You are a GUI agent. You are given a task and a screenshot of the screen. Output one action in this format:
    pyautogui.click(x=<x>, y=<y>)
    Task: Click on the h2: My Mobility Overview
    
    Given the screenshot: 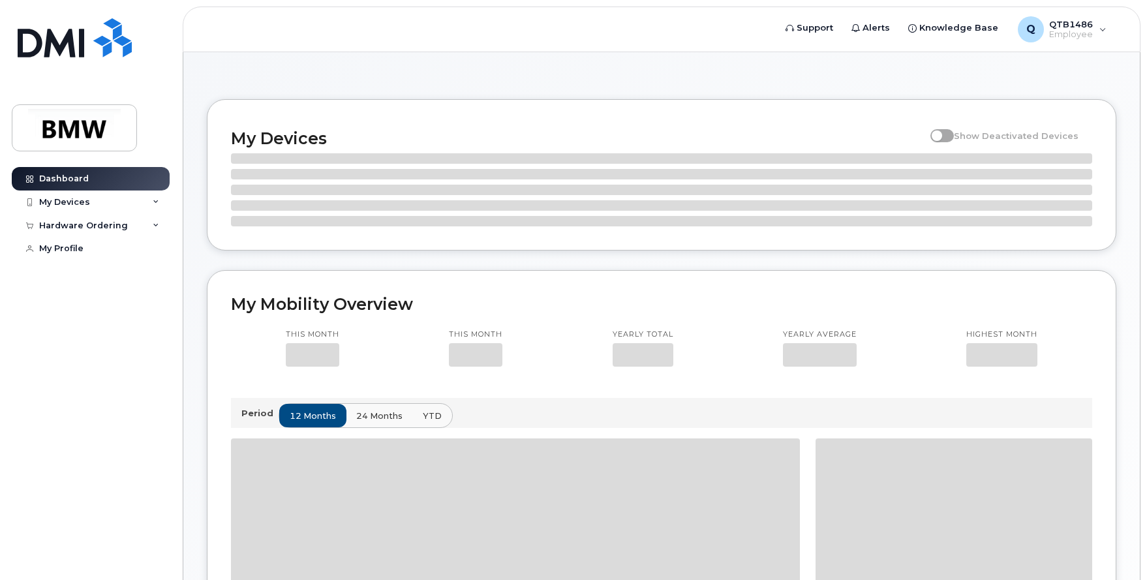 What is the action you would take?
    pyautogui.click(x=661, y=304)
    